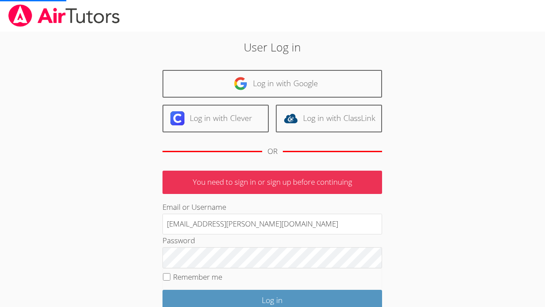 This screenshot has height=307, width=545. Describe the element at coordinates (194, 207) in the screenshot. I see `label: Email or Username` at that location.